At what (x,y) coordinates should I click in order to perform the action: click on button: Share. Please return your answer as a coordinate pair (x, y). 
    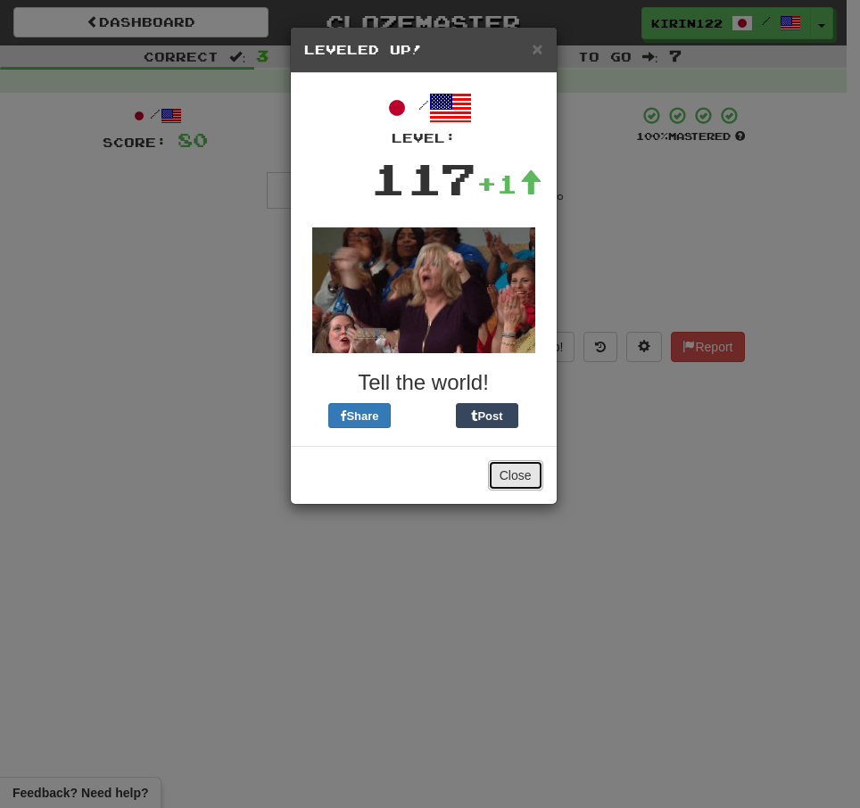
    Looking at the image, I should click on (360, 416).